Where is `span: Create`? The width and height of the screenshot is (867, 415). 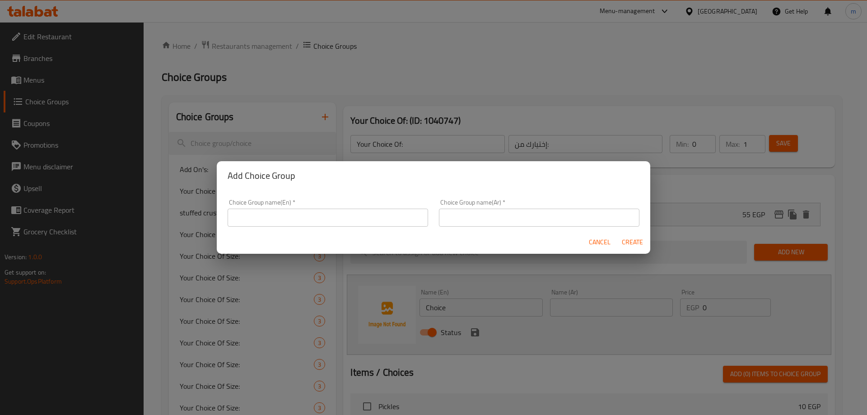 span: Create is located at coordinates (632, 242).